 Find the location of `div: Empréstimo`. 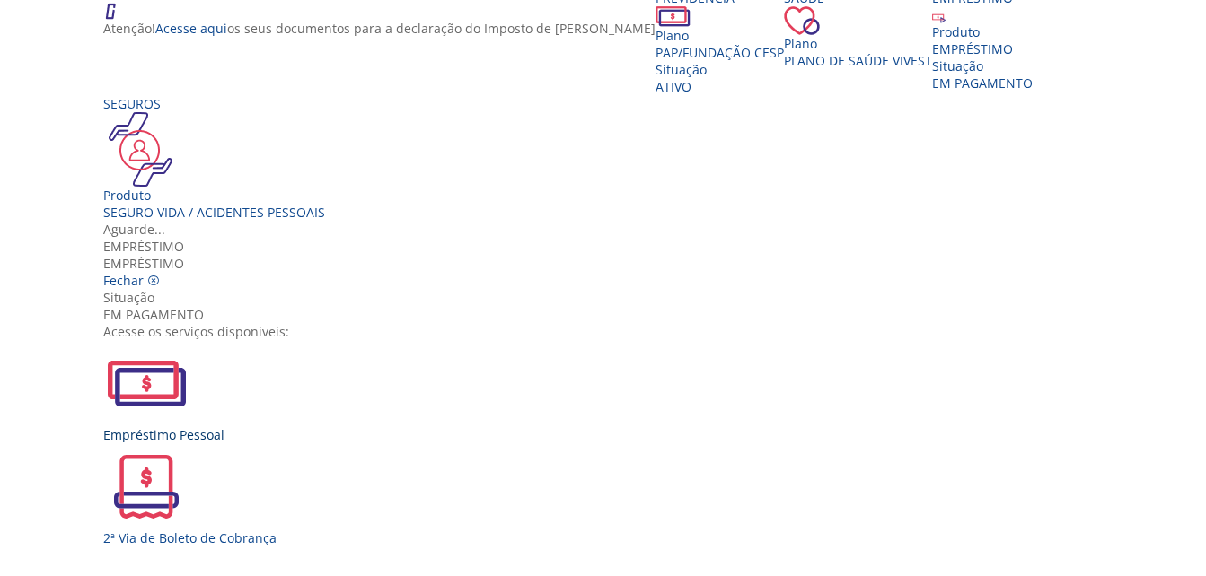

div: Empréstimo is located at coordinates (610, 246).